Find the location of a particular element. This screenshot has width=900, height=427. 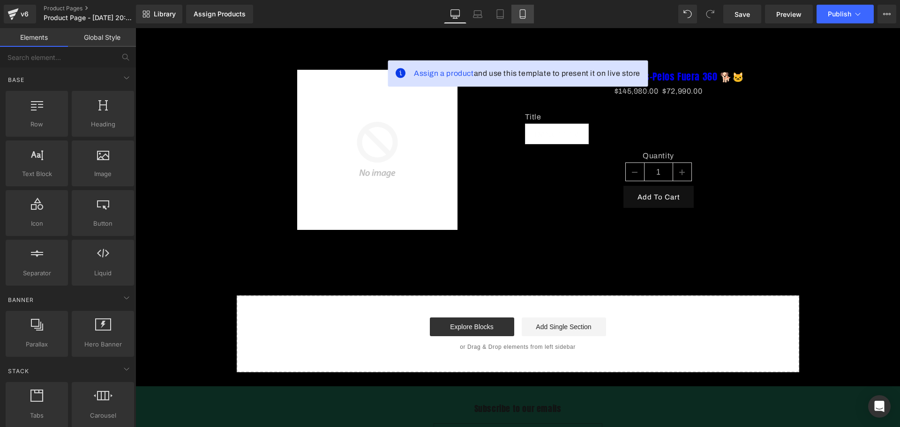

a: Preview is located at coordinates (789, 14).